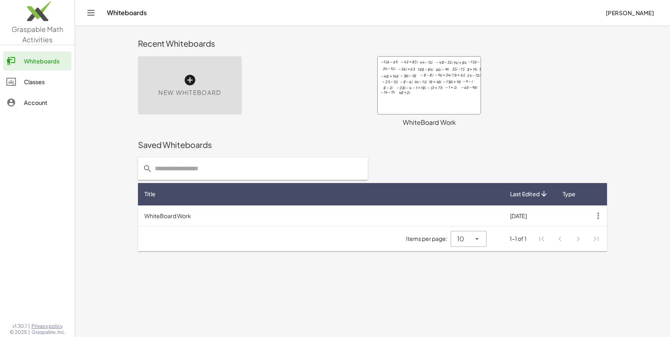 The image size is (670, 337). I want to click on a: Classes, so click(37, 82).